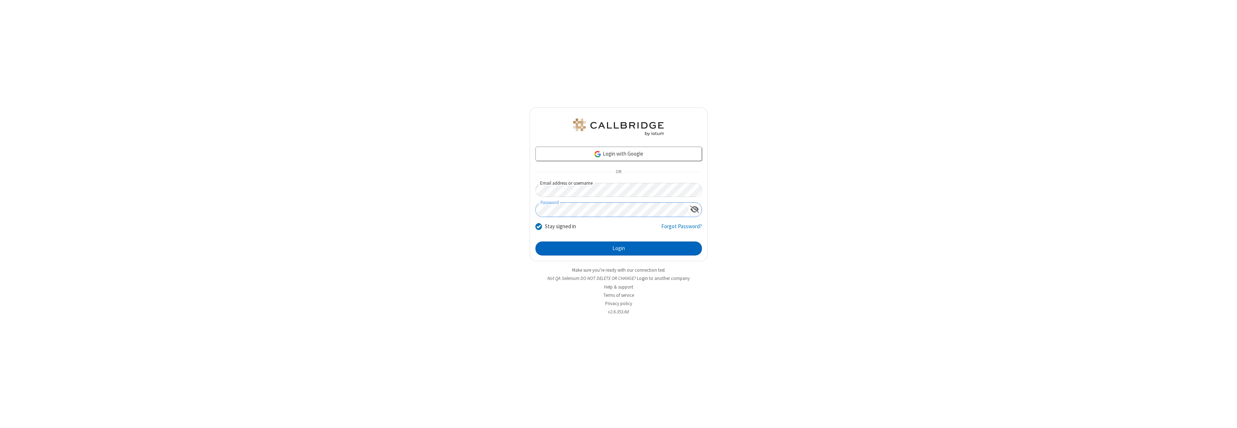  What do you see at coordinates (618, 278) in the screenshot?
I see `li: Not QA Selenium DO NOT DELETE OR CHANGE?` at bounding box center [618, 278].